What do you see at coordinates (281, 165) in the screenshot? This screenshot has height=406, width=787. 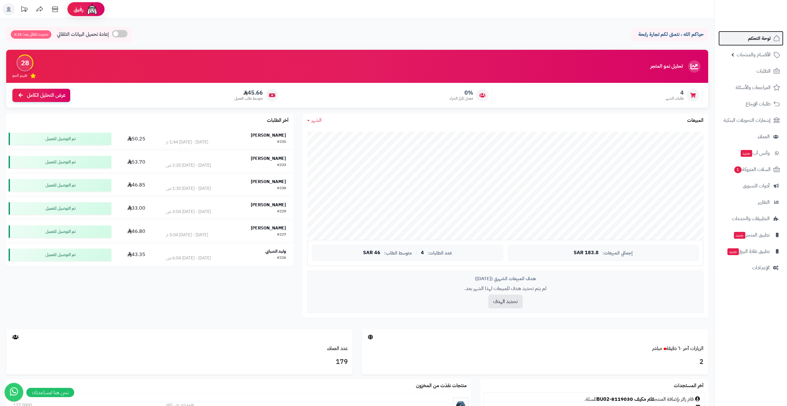 I see `div: #233` at bounding box center [281, 165].